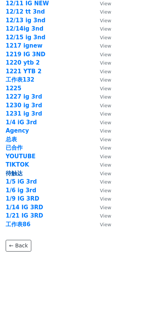 Image resolution: width=164 pixels, height=312 pixels. Describe the element at coordinates (21, 190) in the screenshot. I see `a: 1/6 ig 3rd` at that location.